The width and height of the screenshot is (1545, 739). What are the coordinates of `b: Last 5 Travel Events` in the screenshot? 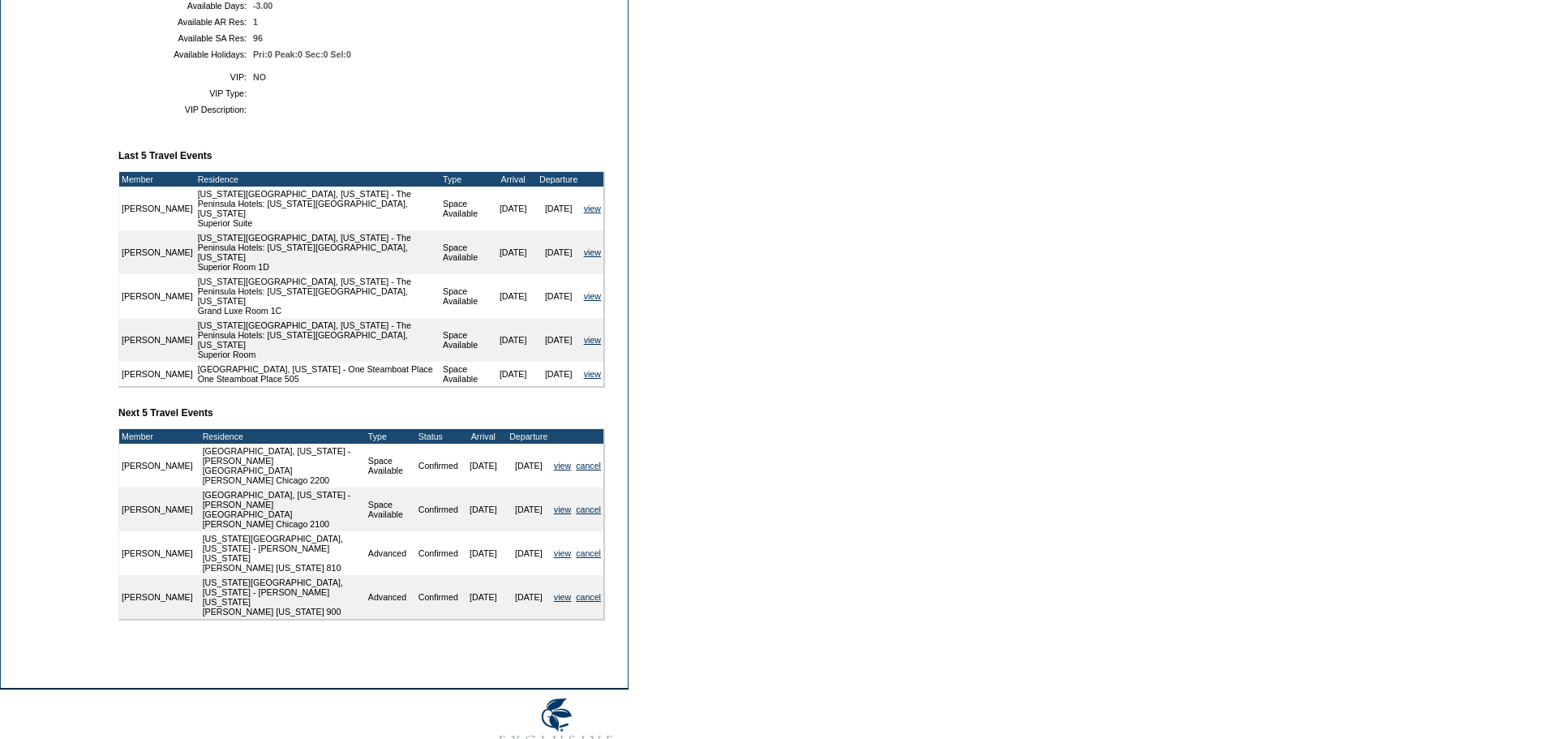 It's located at (165, 156).